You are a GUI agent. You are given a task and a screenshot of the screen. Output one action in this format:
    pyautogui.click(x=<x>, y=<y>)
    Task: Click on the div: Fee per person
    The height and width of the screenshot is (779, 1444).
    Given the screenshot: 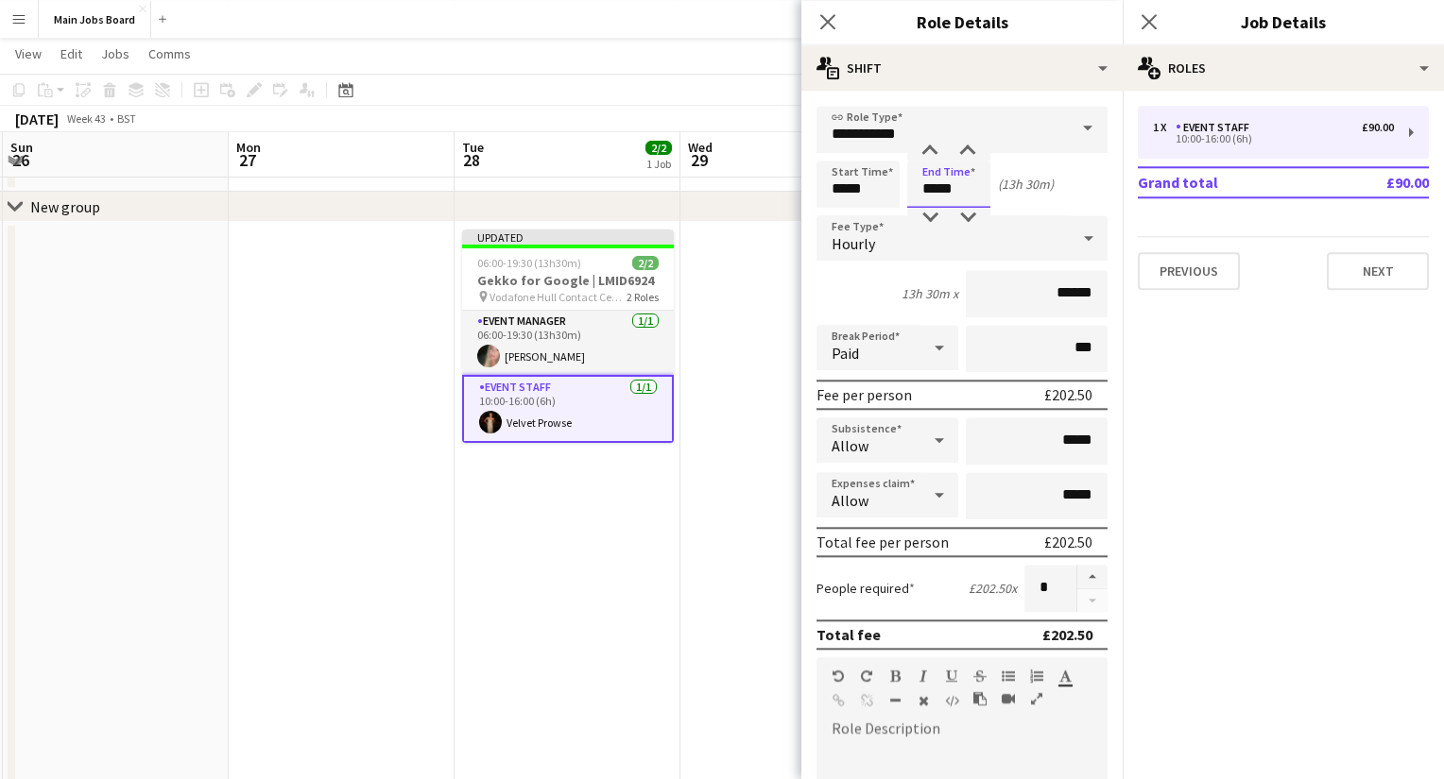 What is the action you would take?
    pyautogui.click(x=864, y=395)
    